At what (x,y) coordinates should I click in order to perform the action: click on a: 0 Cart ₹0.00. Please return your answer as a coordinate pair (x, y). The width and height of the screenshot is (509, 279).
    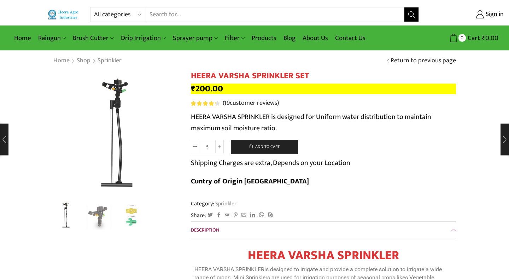
    Looking at the image, I should click on (462, 38).